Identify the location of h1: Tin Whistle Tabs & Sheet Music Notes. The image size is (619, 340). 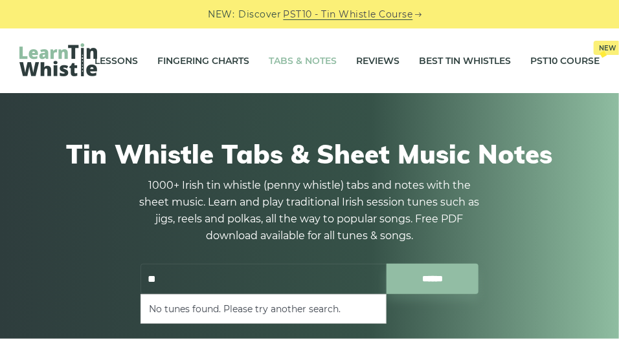
(309, 154).